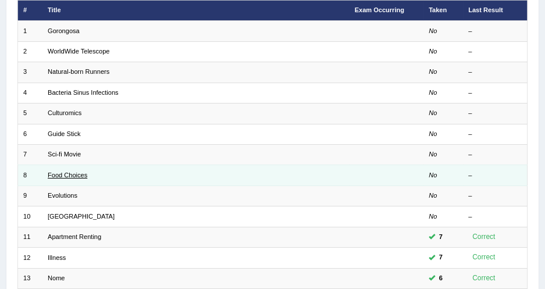 Image resolution: width=545 pixels, height=289 pixels. Describe the element at coordinates (67, 175) in the screenshot. I see `a: Food Choices` at that location.